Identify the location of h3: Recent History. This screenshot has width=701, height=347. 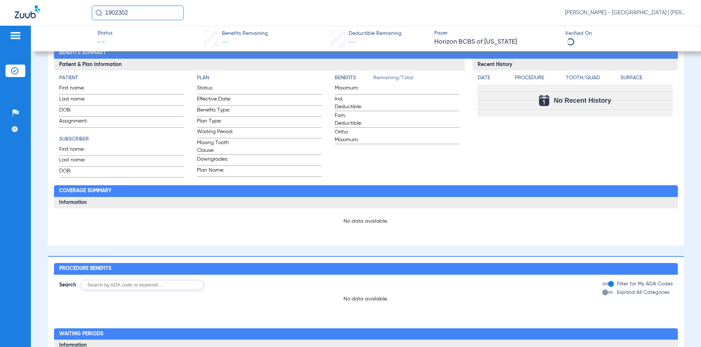
(575, 65).